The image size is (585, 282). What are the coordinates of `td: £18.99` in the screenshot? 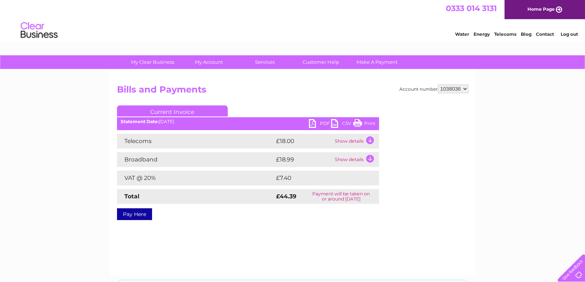 It's located at (303, 160).